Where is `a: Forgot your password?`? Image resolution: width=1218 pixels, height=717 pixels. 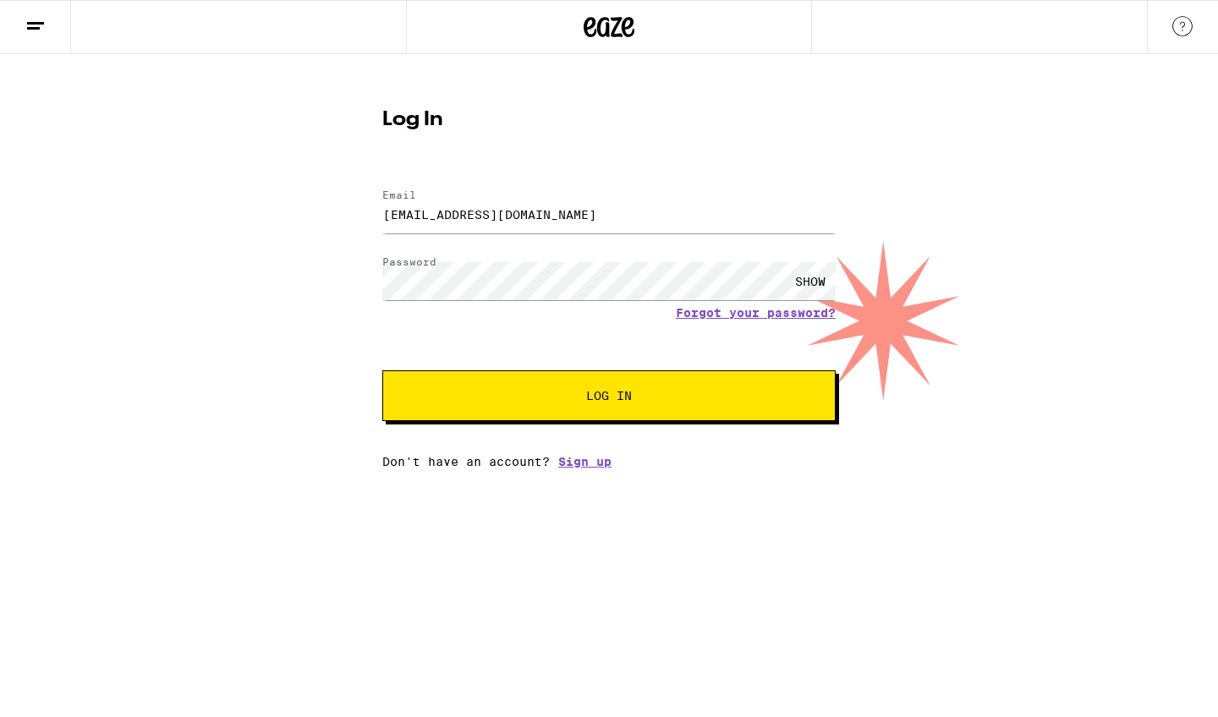 a: Forgot your password? is located at coordinates (755, 313).